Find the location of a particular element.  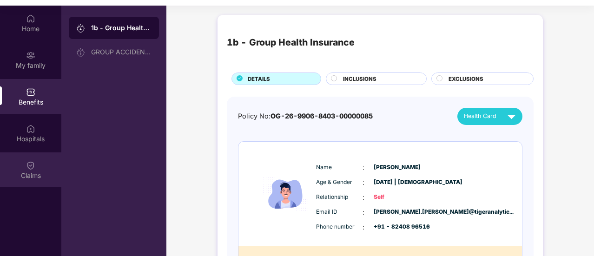

span: Self is located at coordinates (397, 197).